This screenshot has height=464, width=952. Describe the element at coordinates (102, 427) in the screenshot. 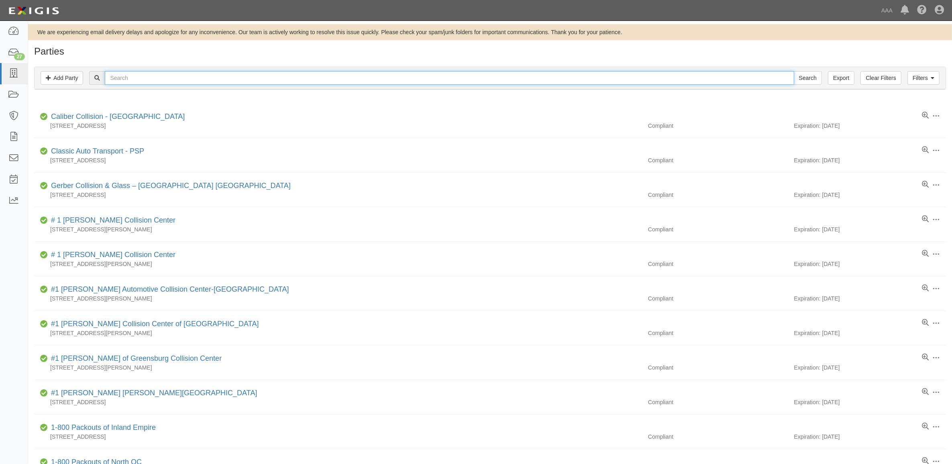

I see `div: 1-800 Packouts of Inland Empire` at that location.